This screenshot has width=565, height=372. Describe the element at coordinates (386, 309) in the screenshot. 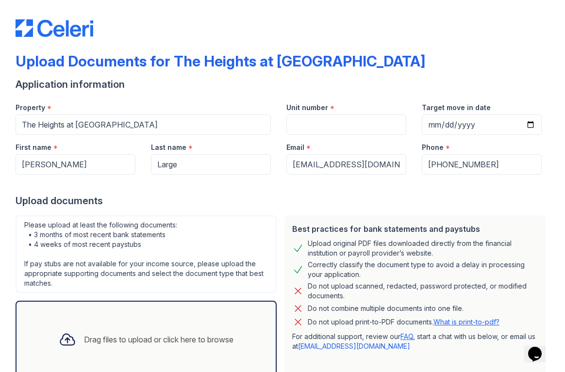

I see `div: Do not combine multiple documents into one file.` at that location.